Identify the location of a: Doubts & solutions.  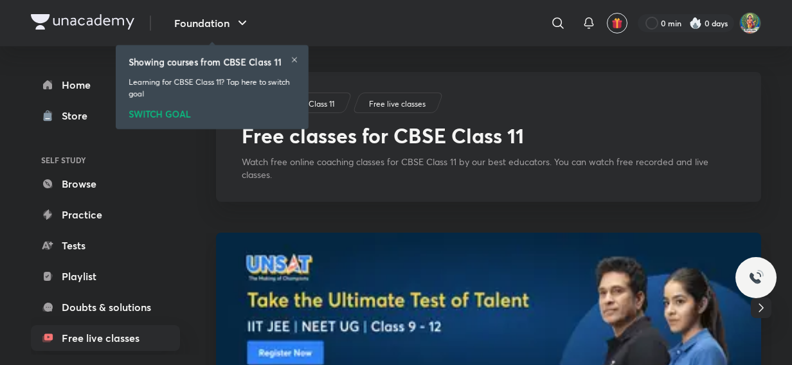
(105, 307).